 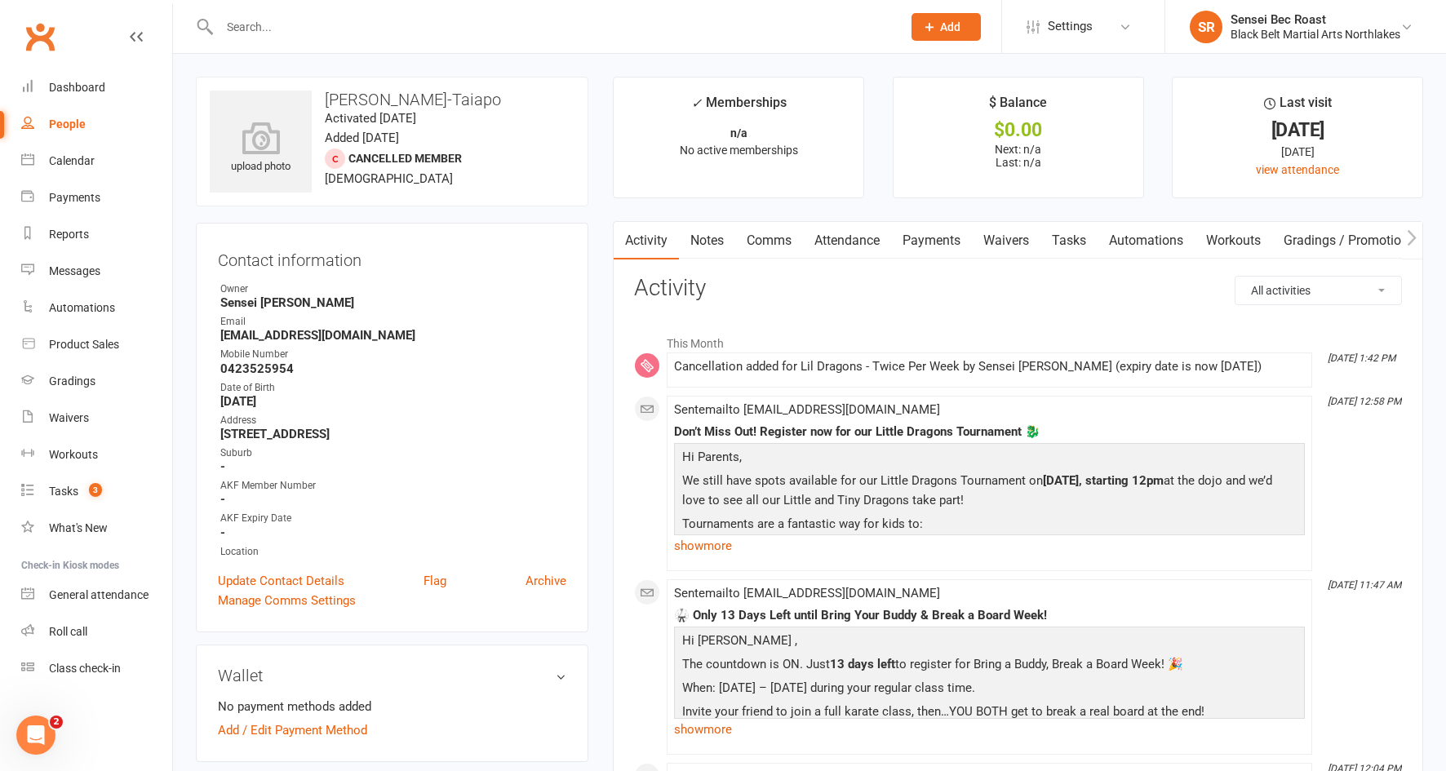 I want to click on span: 13 days left, so click(x=863, y=664).